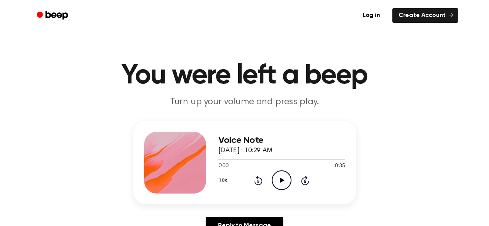 The image size is (489, 226). I want to click on h1: You were left a beep, so click(245, 76).